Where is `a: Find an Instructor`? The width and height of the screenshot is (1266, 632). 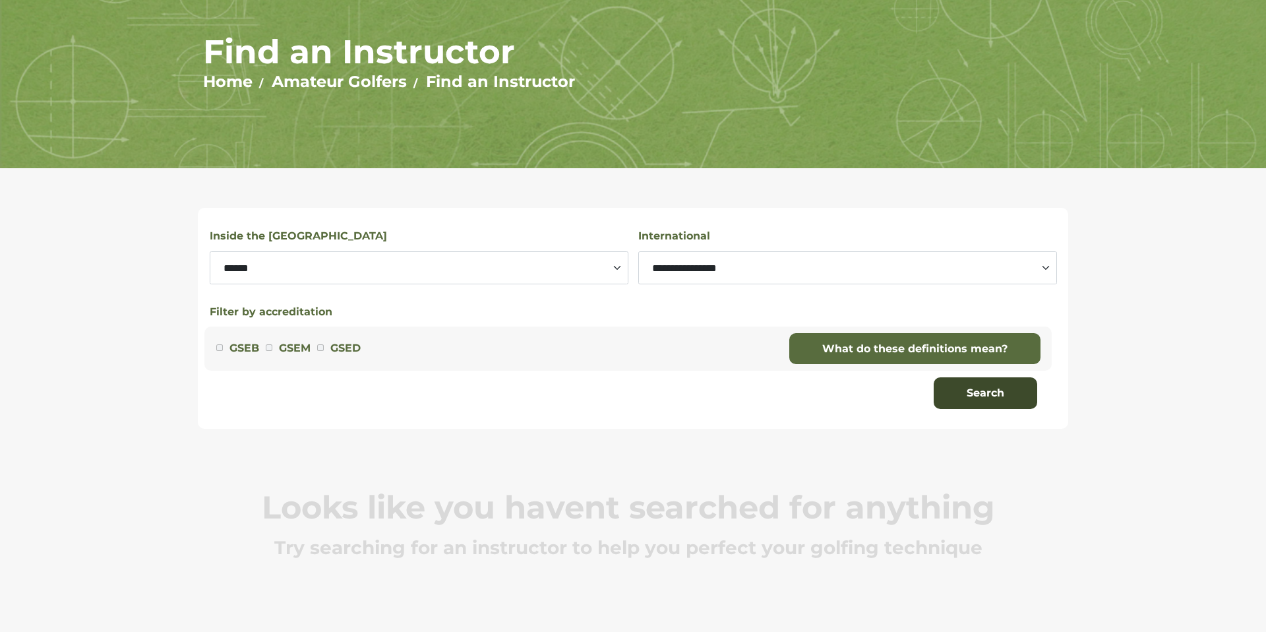 a: Find an Instructor is located at coordinates (501, 81).